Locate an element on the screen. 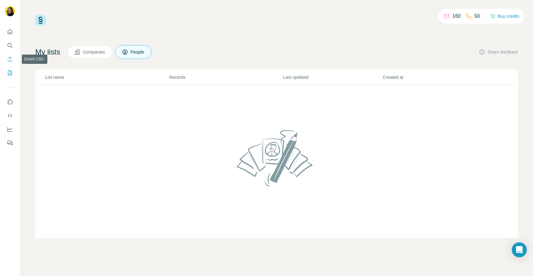  p: Records is located at coordinates (226, 77).